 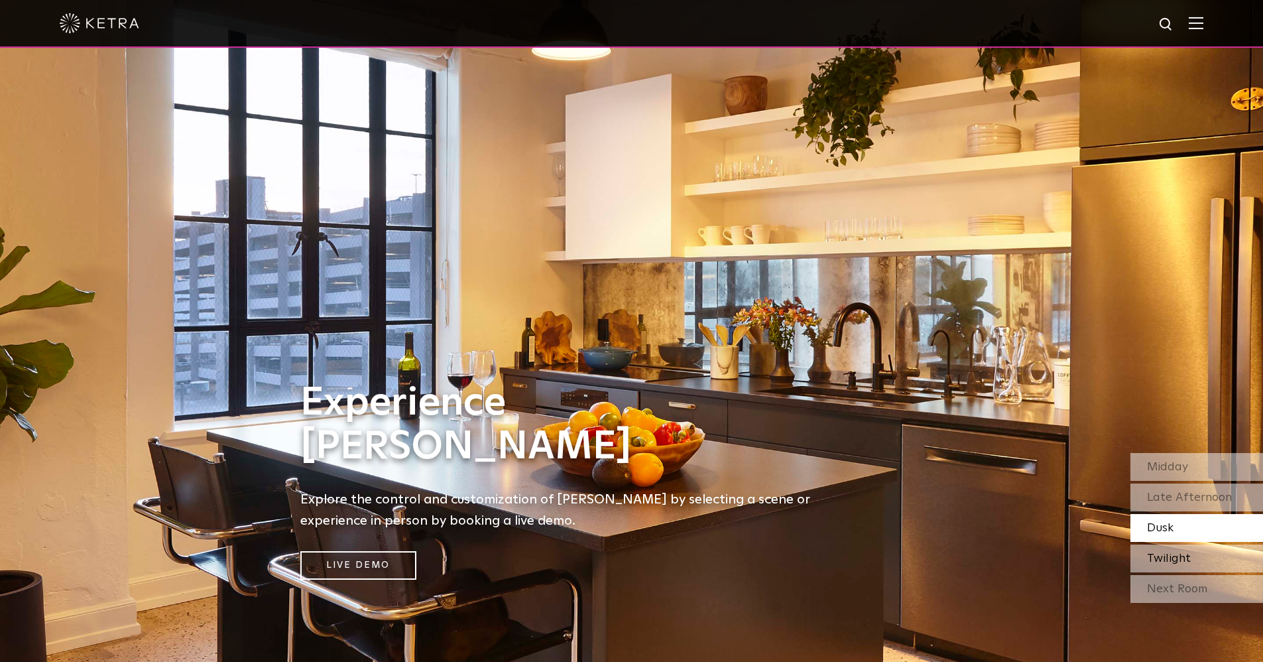 What do you see at coordinates (1169, 558) in the screenshot?
I see `span: Twilight` at bounding box center [1169, 558].